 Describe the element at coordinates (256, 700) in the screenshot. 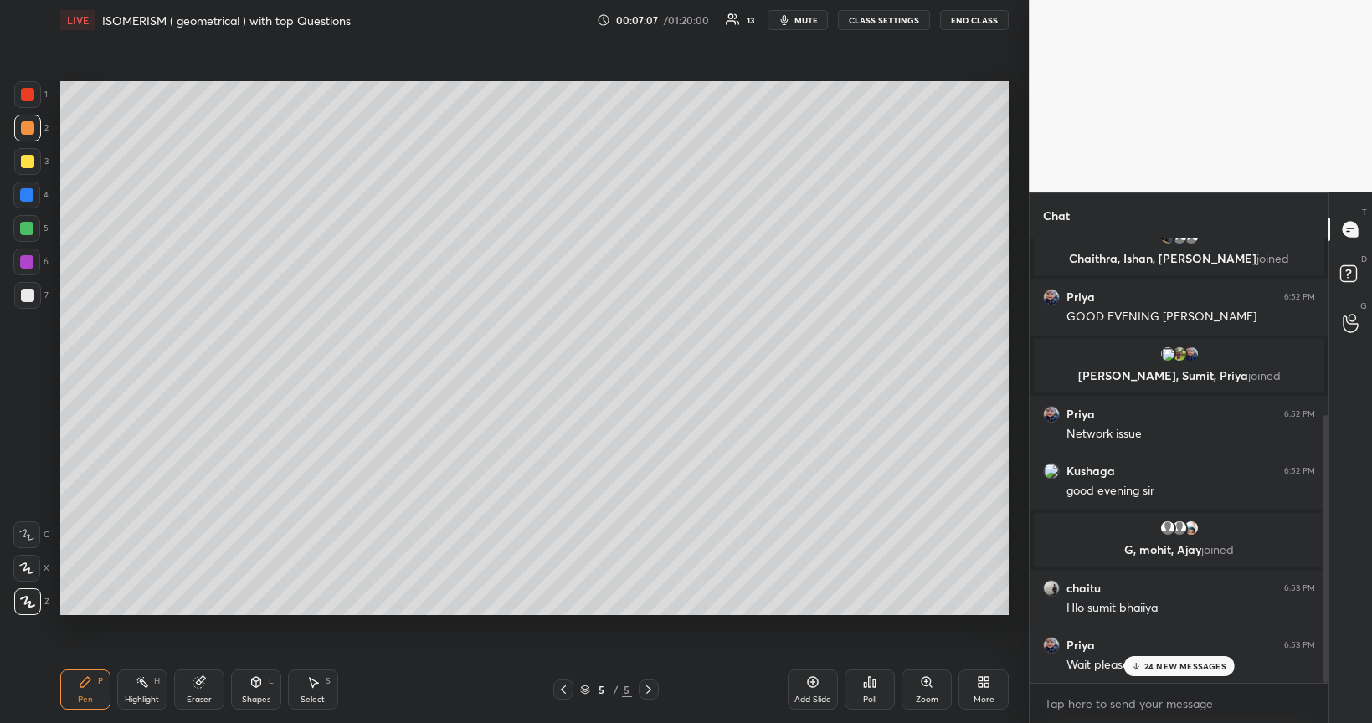

I see `div: Shapes` at that location.